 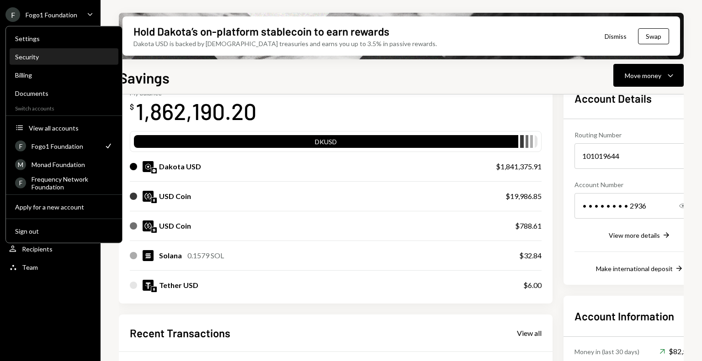 I want to click on div: Team, so click(x=30, y=267).